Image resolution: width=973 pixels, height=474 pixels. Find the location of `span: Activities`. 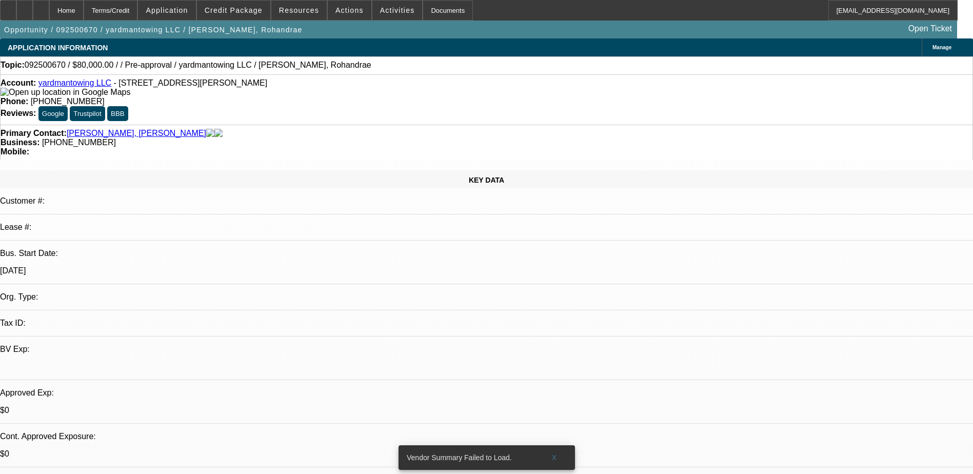

span: Activities is located at coordinates (398, 10).